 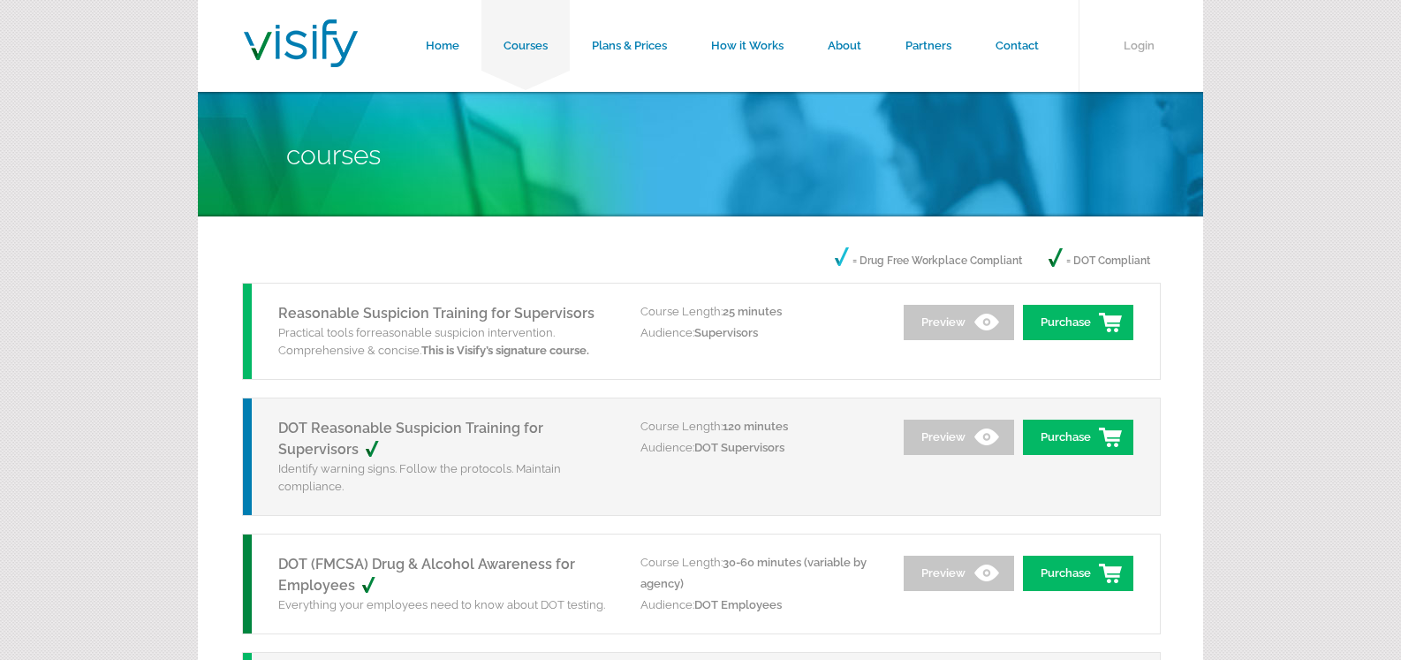 I want to click on strong: This is Visify’s signature course., so click(x=505, y=350).